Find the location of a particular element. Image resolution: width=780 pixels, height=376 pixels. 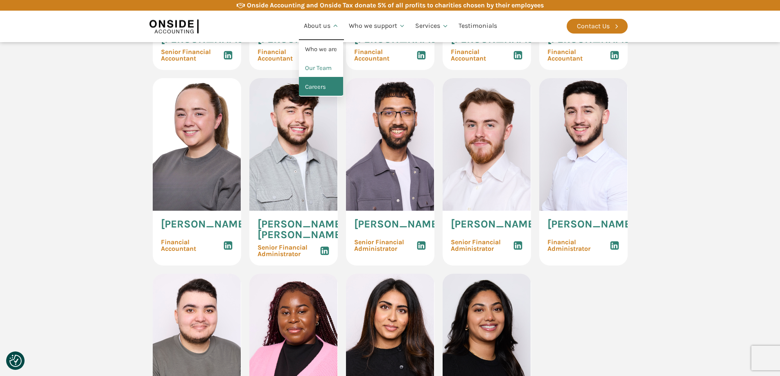

img: Revisit consent button is located at coordinates (16, 361).